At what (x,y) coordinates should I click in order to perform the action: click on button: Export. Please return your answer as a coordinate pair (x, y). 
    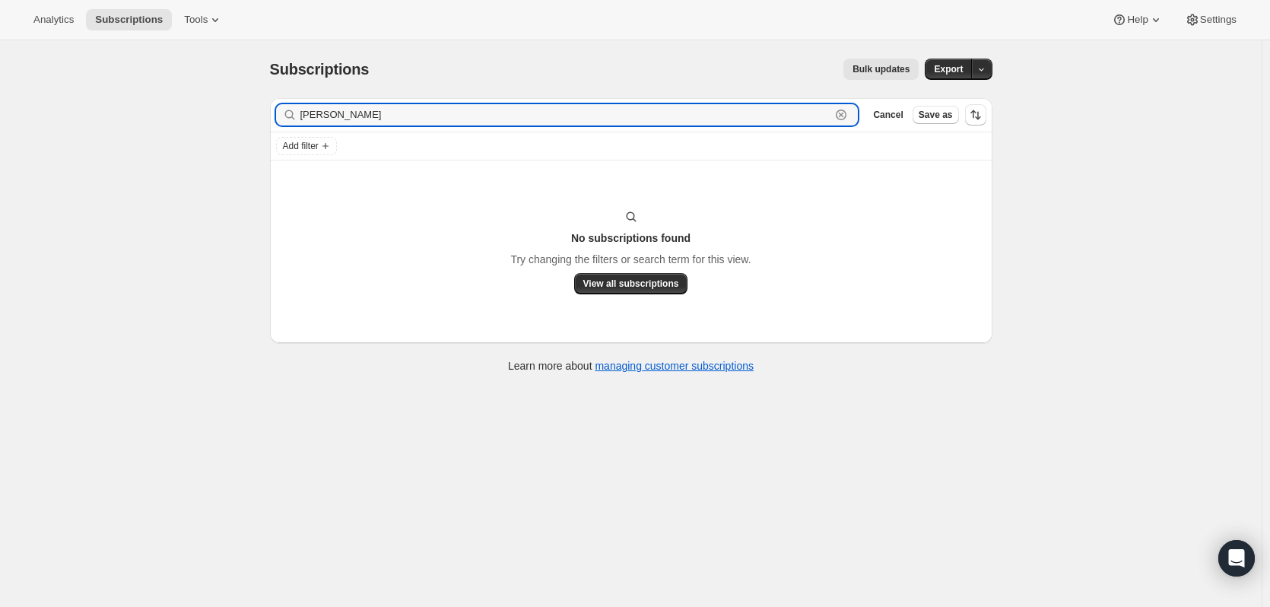
    Looking at the image, I should click on (948, 69).